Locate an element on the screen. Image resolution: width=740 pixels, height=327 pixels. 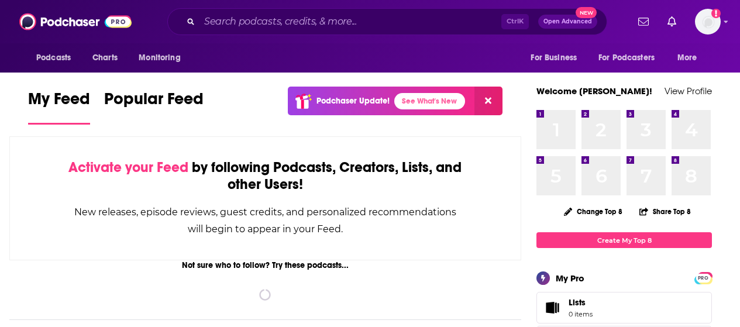
a: PRO is located at coordinates (703, 277).